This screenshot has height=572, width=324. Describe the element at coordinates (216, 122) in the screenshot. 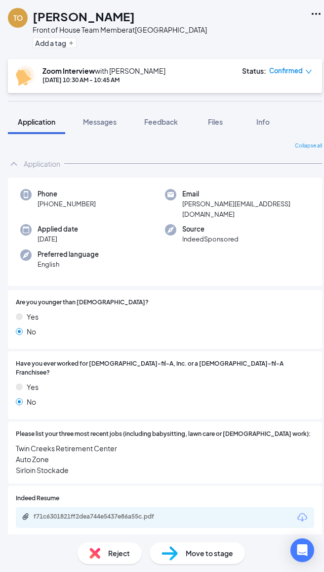

I see `span: Files` at that location.